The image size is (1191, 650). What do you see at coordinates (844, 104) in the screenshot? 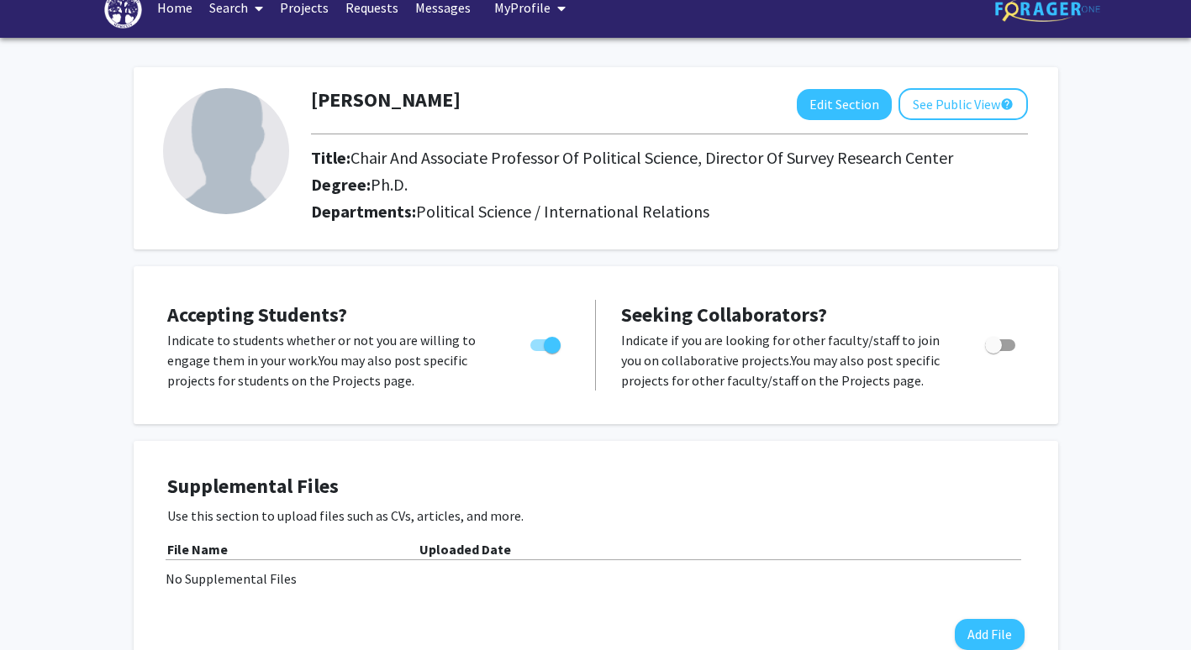
I see `button: Edit Section` at bounding box center [844, 104].